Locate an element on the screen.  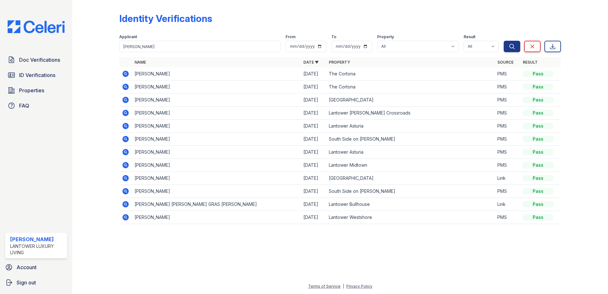
span: Doc Verifications is located at coordinates (39, 60).